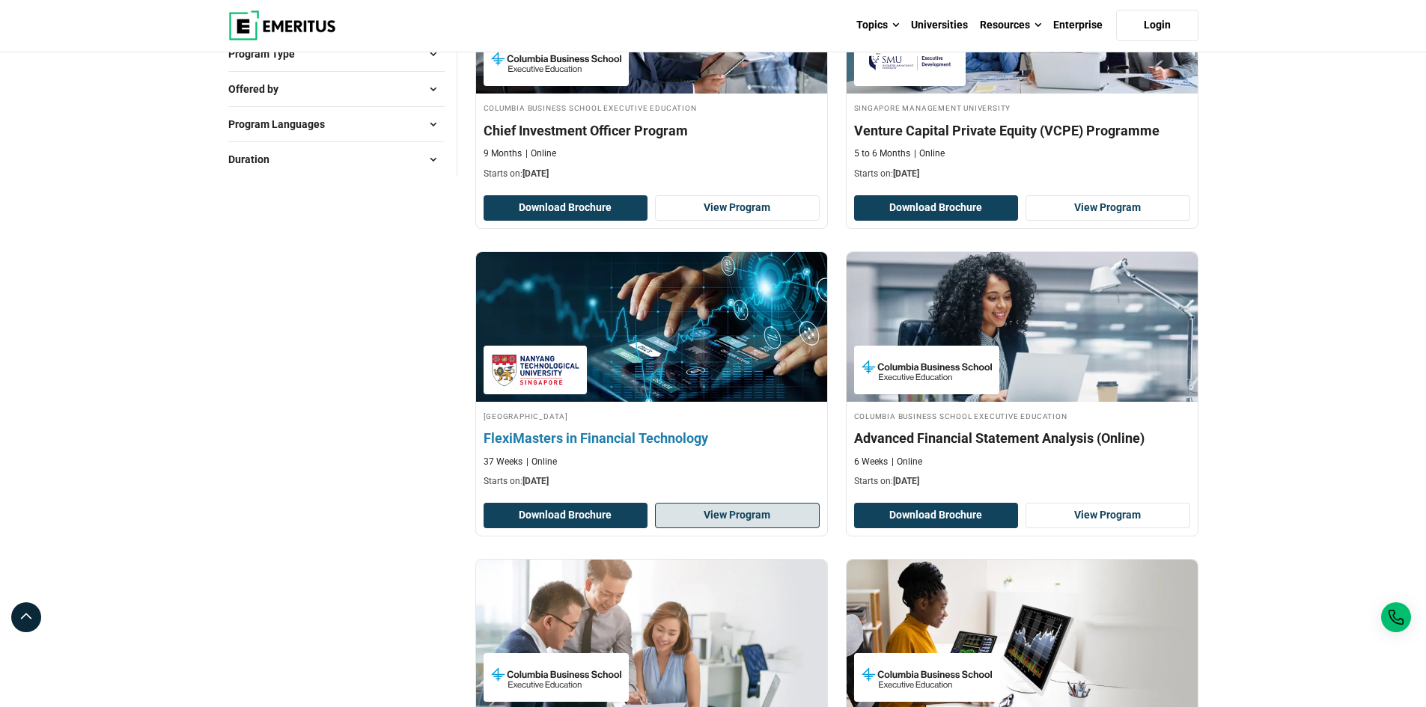 The image size is (1426, 707). What do you see at coordinates (535, 370) in the screenshot?
I see `img: Nanyang Technological University` at bounding box center [535, 370].